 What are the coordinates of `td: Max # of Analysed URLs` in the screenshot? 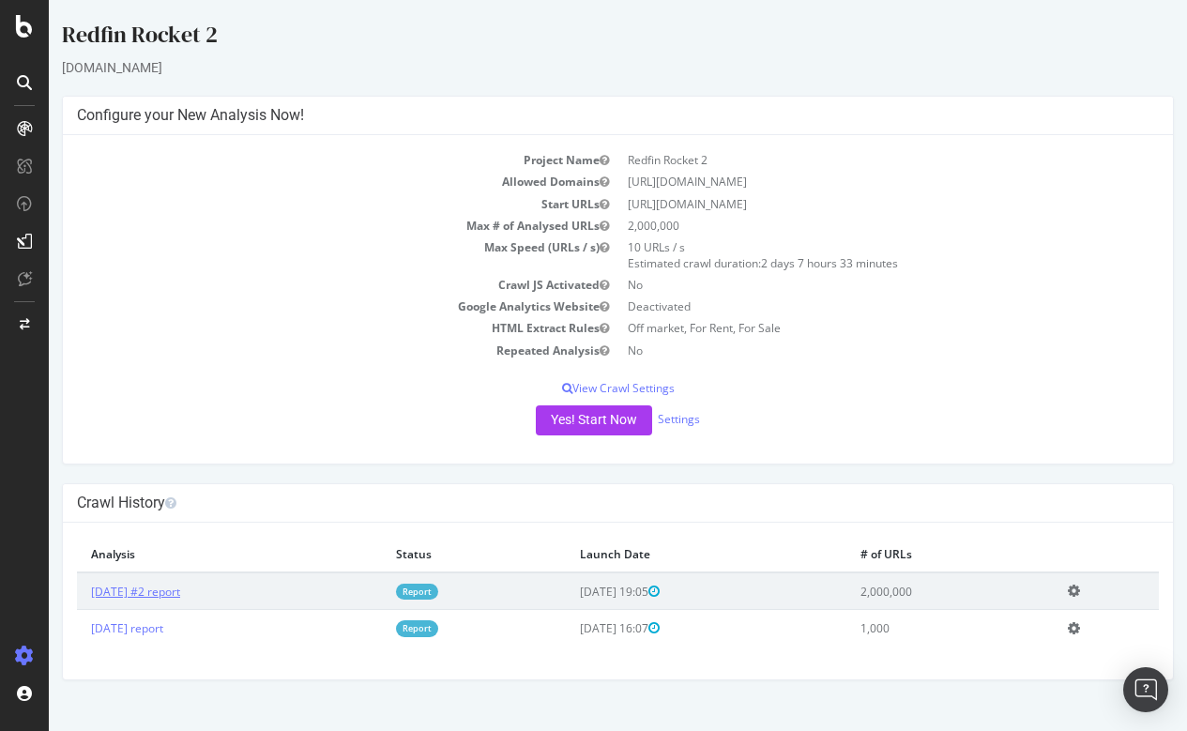 It's located at (299, 225).